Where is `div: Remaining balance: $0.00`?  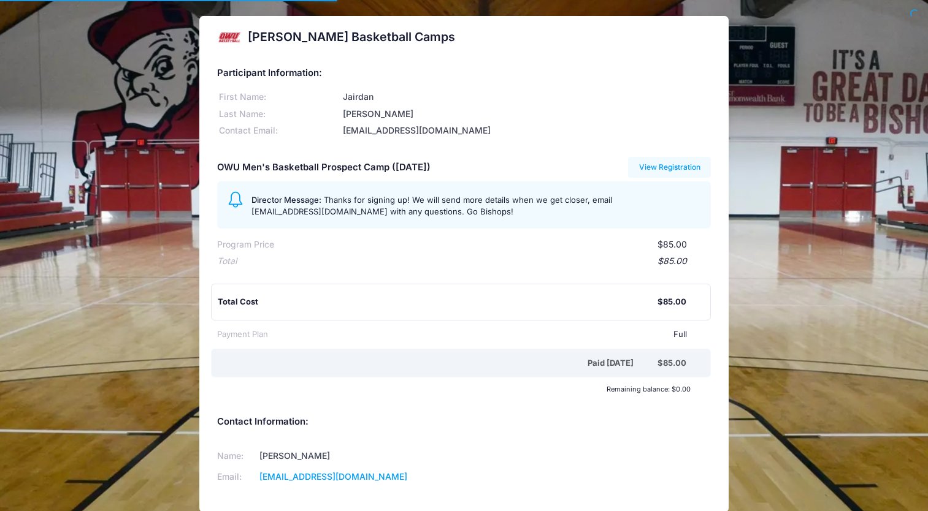 div: Remaining balance: $0.00 is located at coordinates (454, 389).